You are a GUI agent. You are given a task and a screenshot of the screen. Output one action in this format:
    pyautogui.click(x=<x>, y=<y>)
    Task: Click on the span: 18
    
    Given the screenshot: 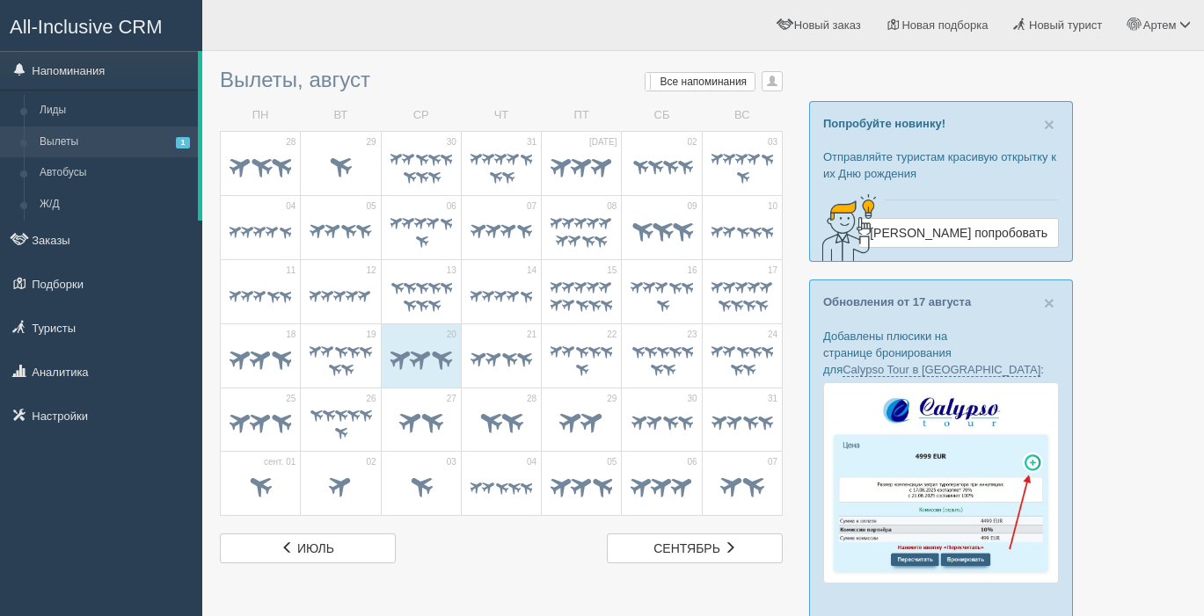 What is the action you would take?
    pyautogui.click(x=290, y=335)
    